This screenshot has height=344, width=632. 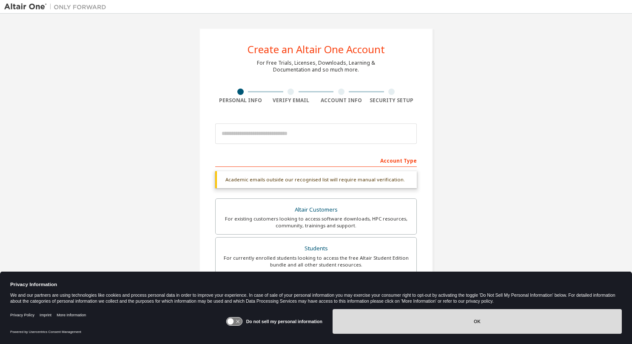 I want to click on div: Account Info, so click(x=341, y=100).